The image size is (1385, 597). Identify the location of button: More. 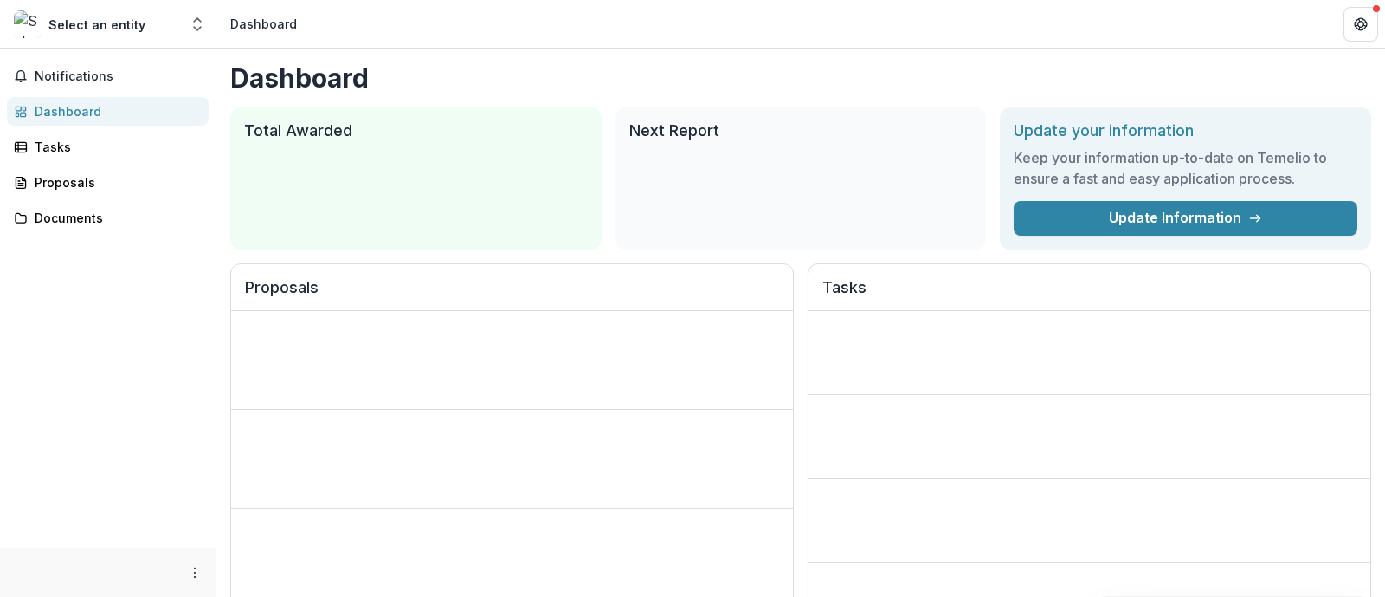
(195, 572).